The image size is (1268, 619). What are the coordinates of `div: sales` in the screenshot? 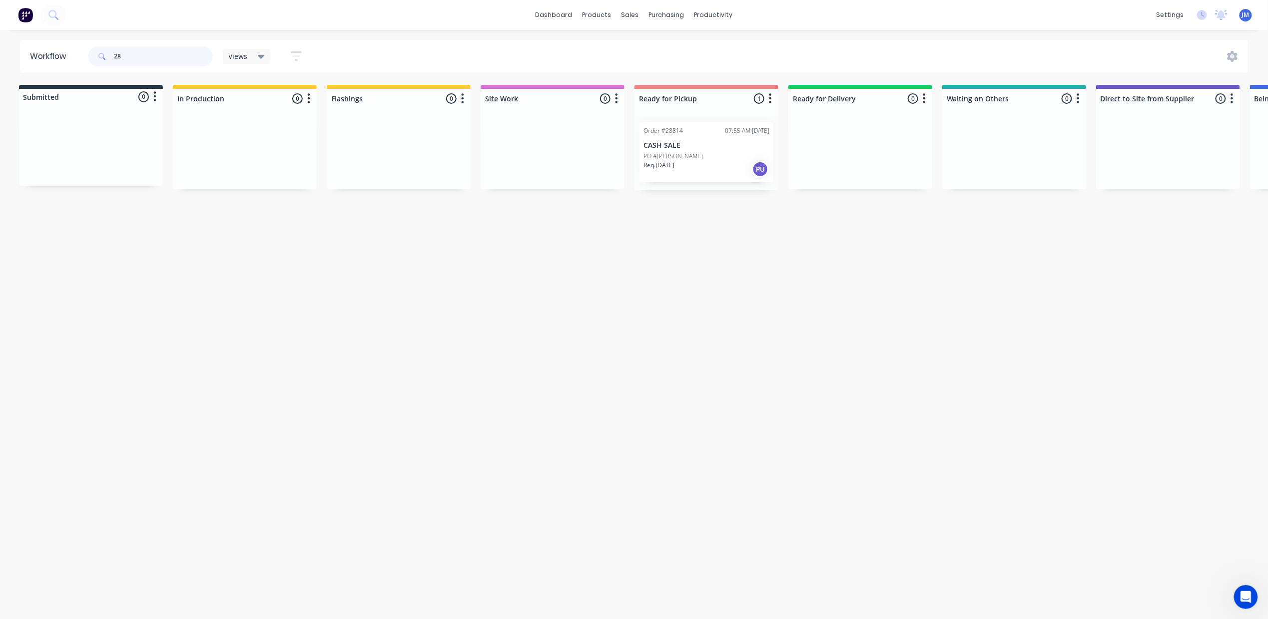 It's located at (630, 15).